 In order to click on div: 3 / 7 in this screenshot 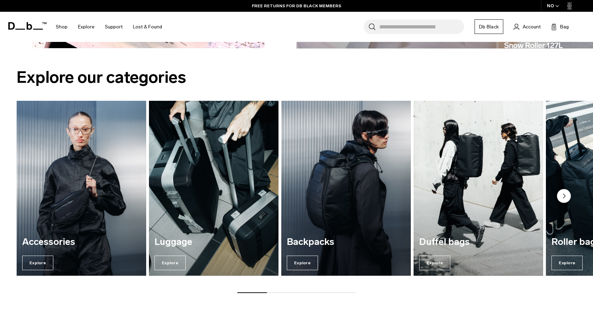, I will do `click(346, 188)`.